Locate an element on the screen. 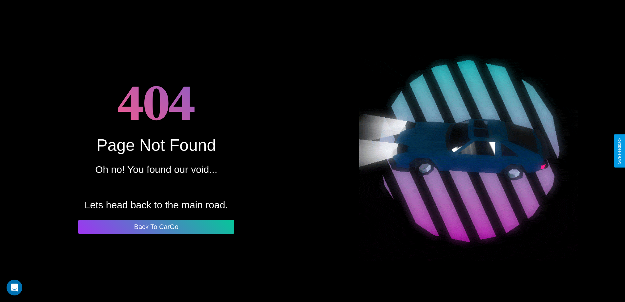 Image resolution: width=625 pixels, height=302 pixels. div: Open Intercom Messenger is located at coordinates (14, 287).